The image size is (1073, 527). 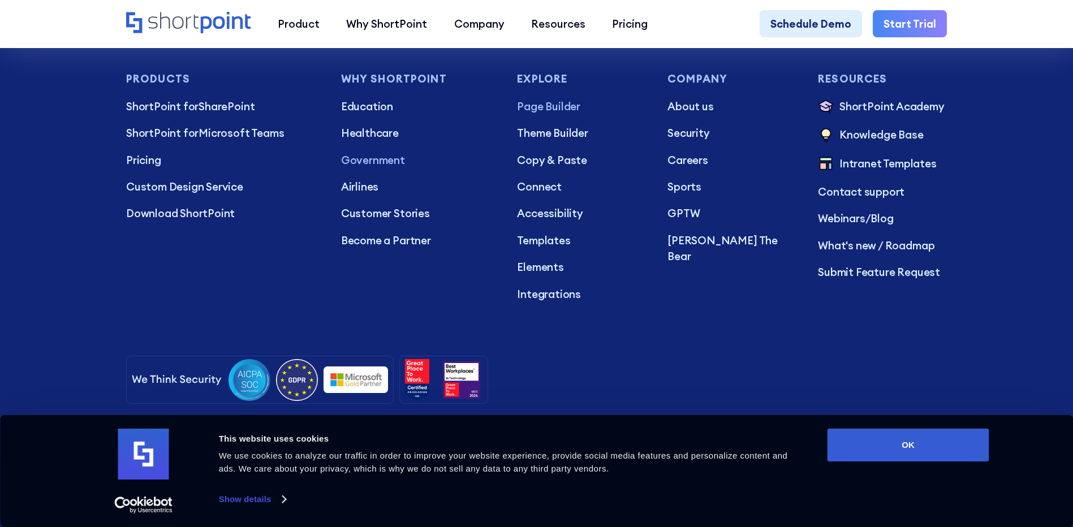 I want to click on a: Product, so click(x=298, y=23).